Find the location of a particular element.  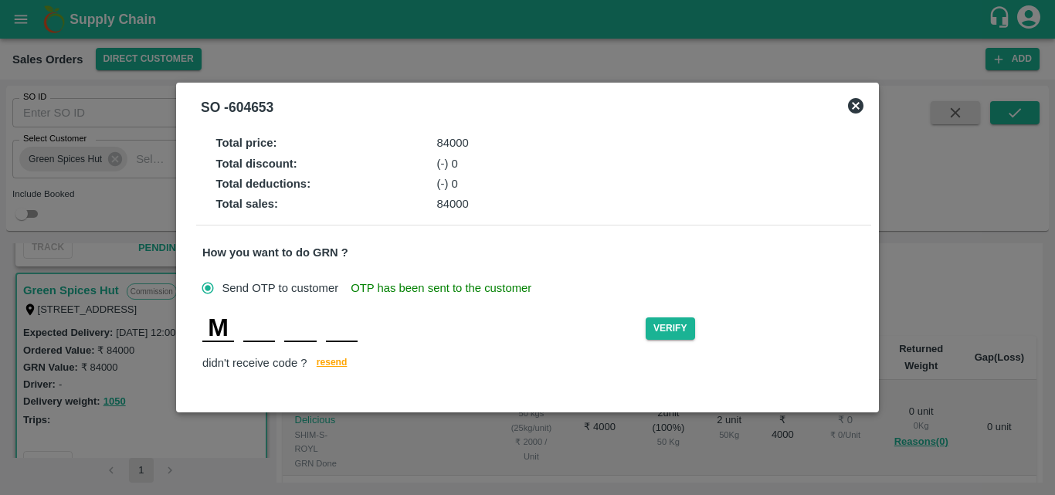

button: resend is located at coordinates (332, 364).